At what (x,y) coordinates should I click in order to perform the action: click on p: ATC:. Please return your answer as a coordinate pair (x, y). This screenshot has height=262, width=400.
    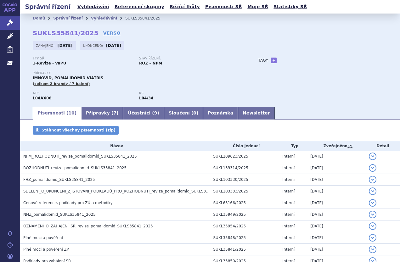
    Looking at the image, I should click on (83, 93).